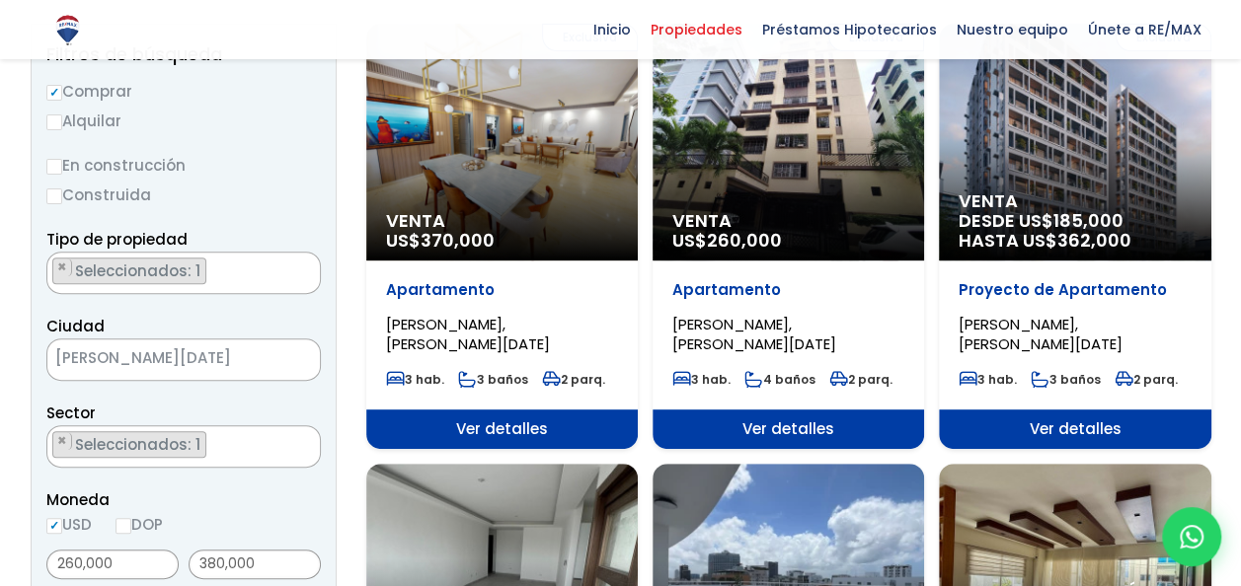 This screenshot has height=586, width=1241. What do you see at coordinates (184, 499) in the screenshot?
I see `span: Moneda` at bounding box center [184, 499].